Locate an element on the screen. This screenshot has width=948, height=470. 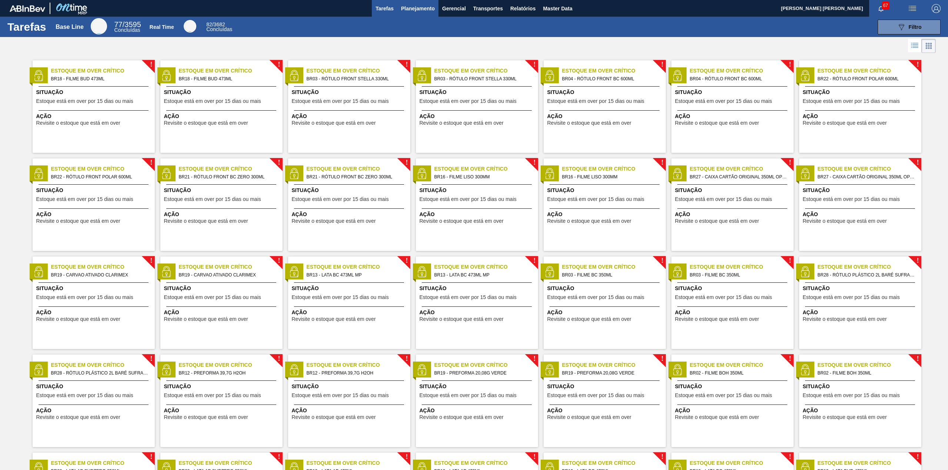
span: Master Data is located at coordinates (557, 9).